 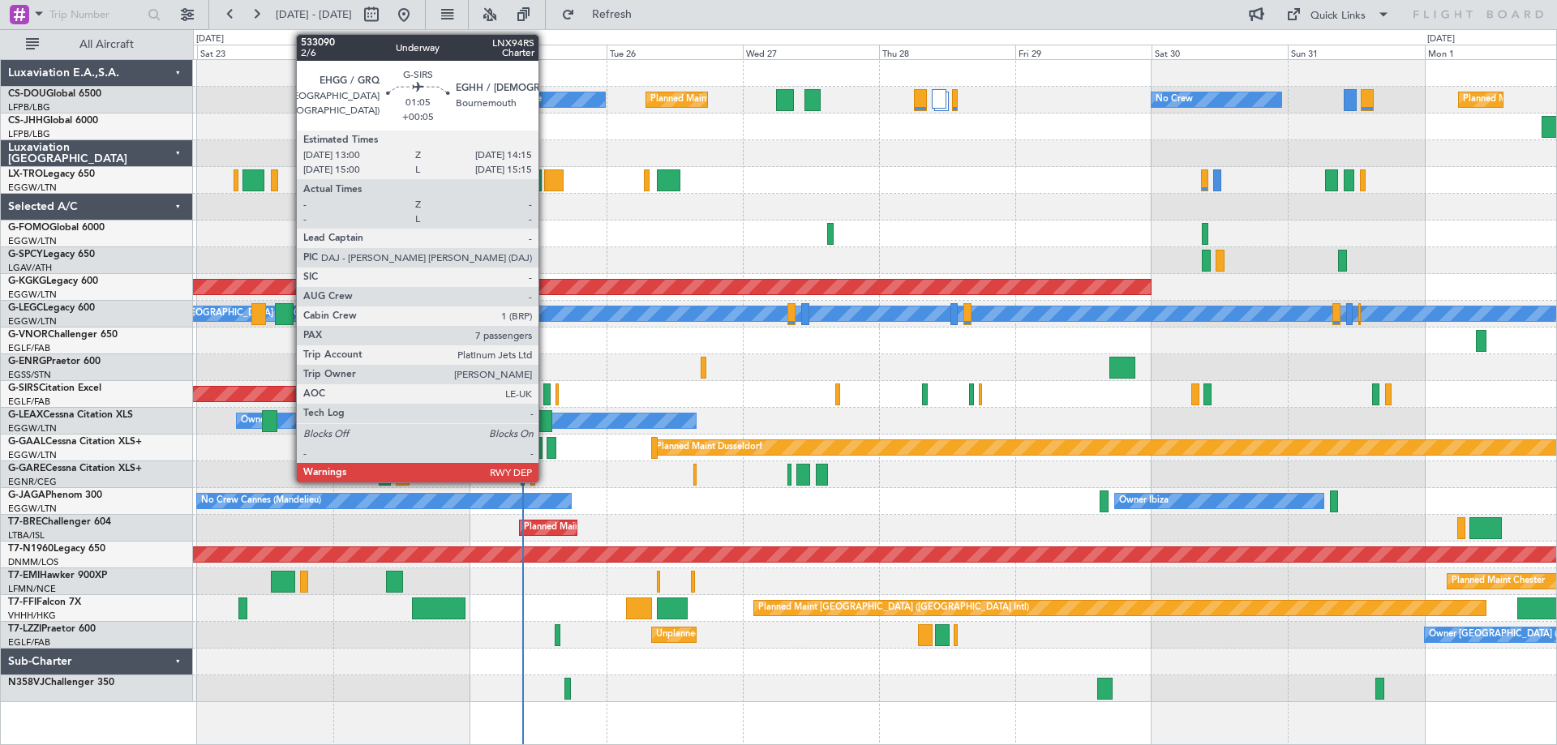 I want to click on a: EGSS/STN, so click(x=29, y=375).